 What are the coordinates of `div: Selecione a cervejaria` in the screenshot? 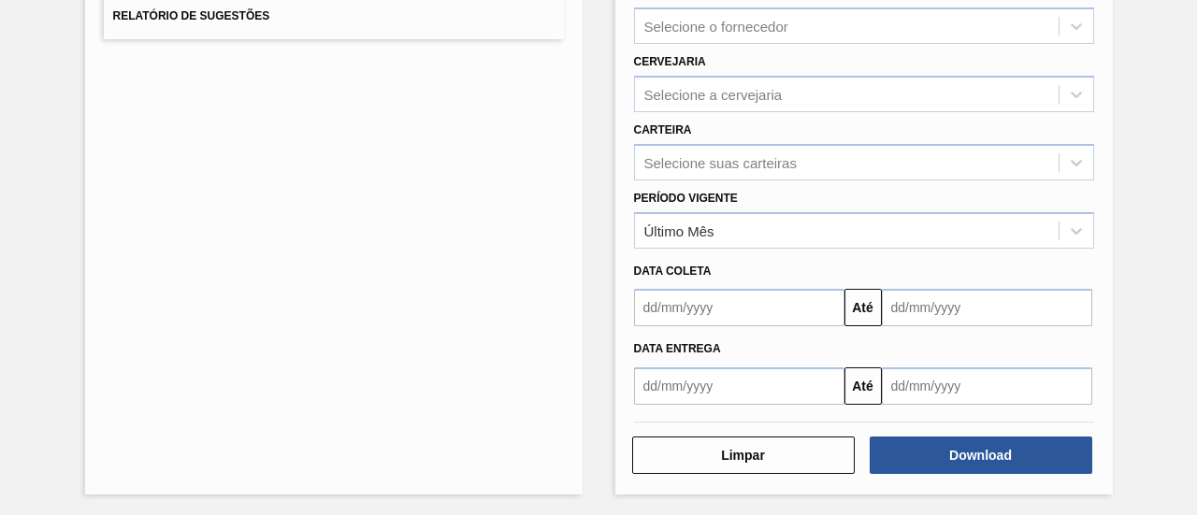 It's located at (714, 94).